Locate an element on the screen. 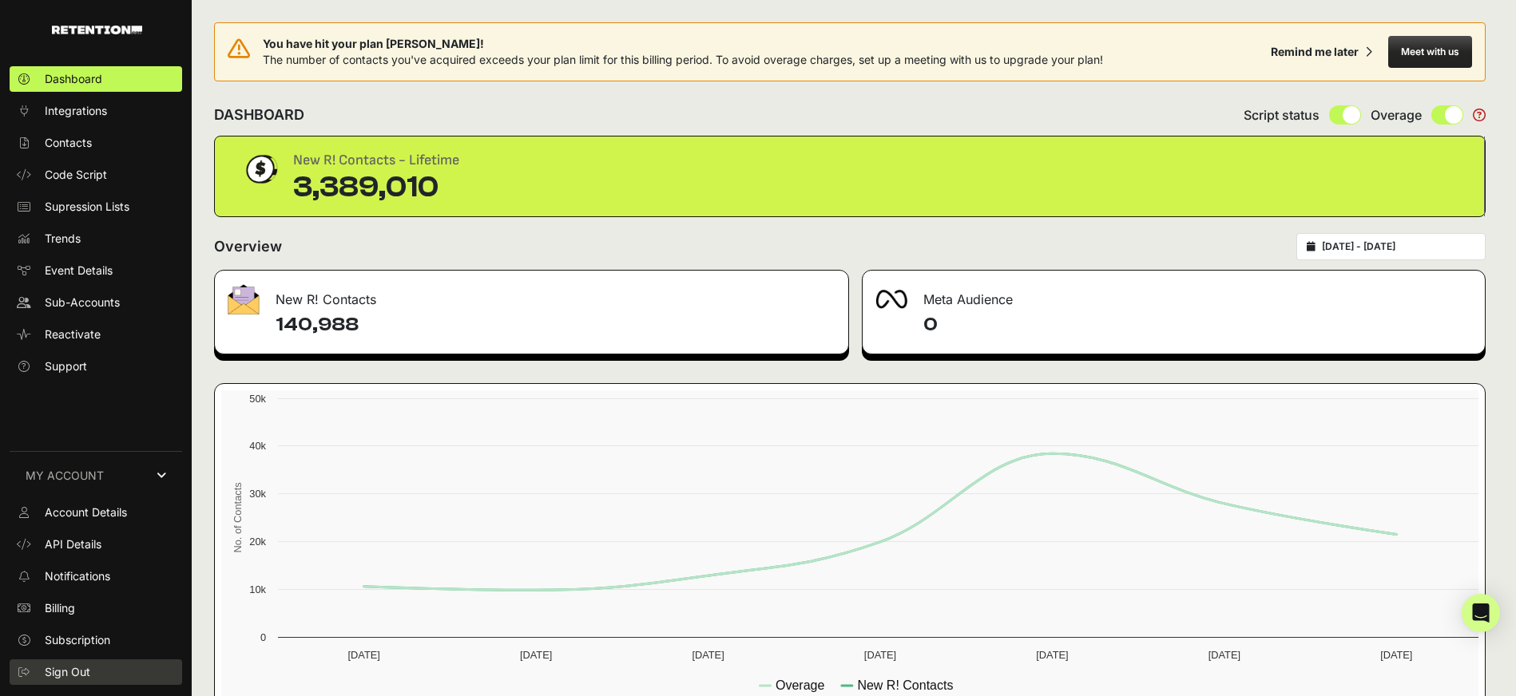 Image resolution: width=1516 pixels, height=696 pixels. span: Reactivate is located at coordinates (73, 335).